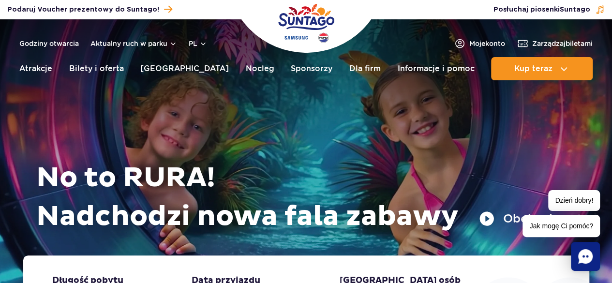 Image resolution: width=612 pixels, height=283 pixels. Describe the element at coordinates (562, 44) in the screenshot. I see `span: Zarządzaj biletami` at that location.